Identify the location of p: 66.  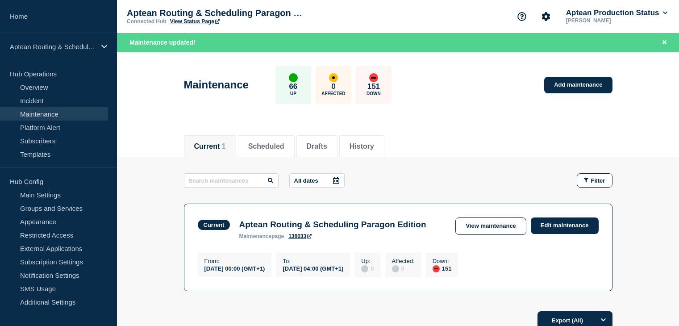
(293, 87).